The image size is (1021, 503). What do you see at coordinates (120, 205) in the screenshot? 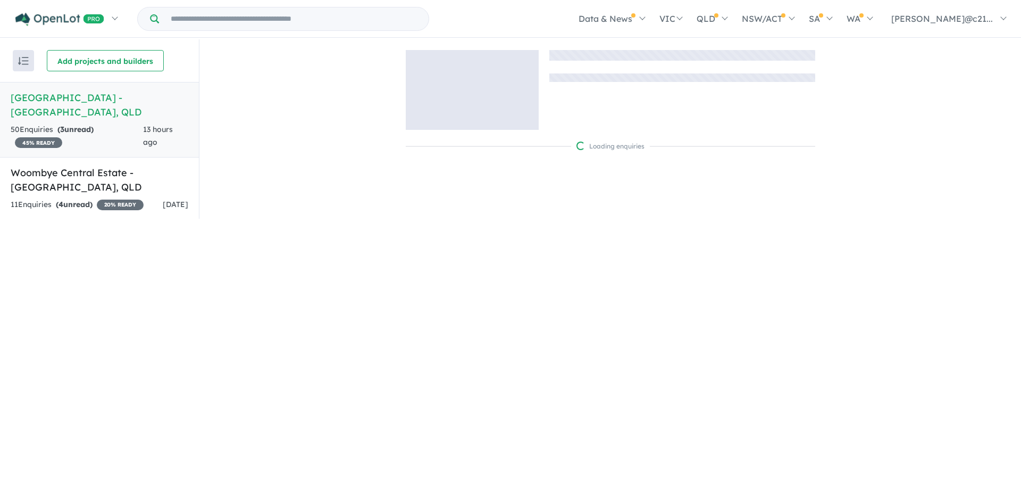
I see `span: 20 % READY` at bounding box center [120, 205].